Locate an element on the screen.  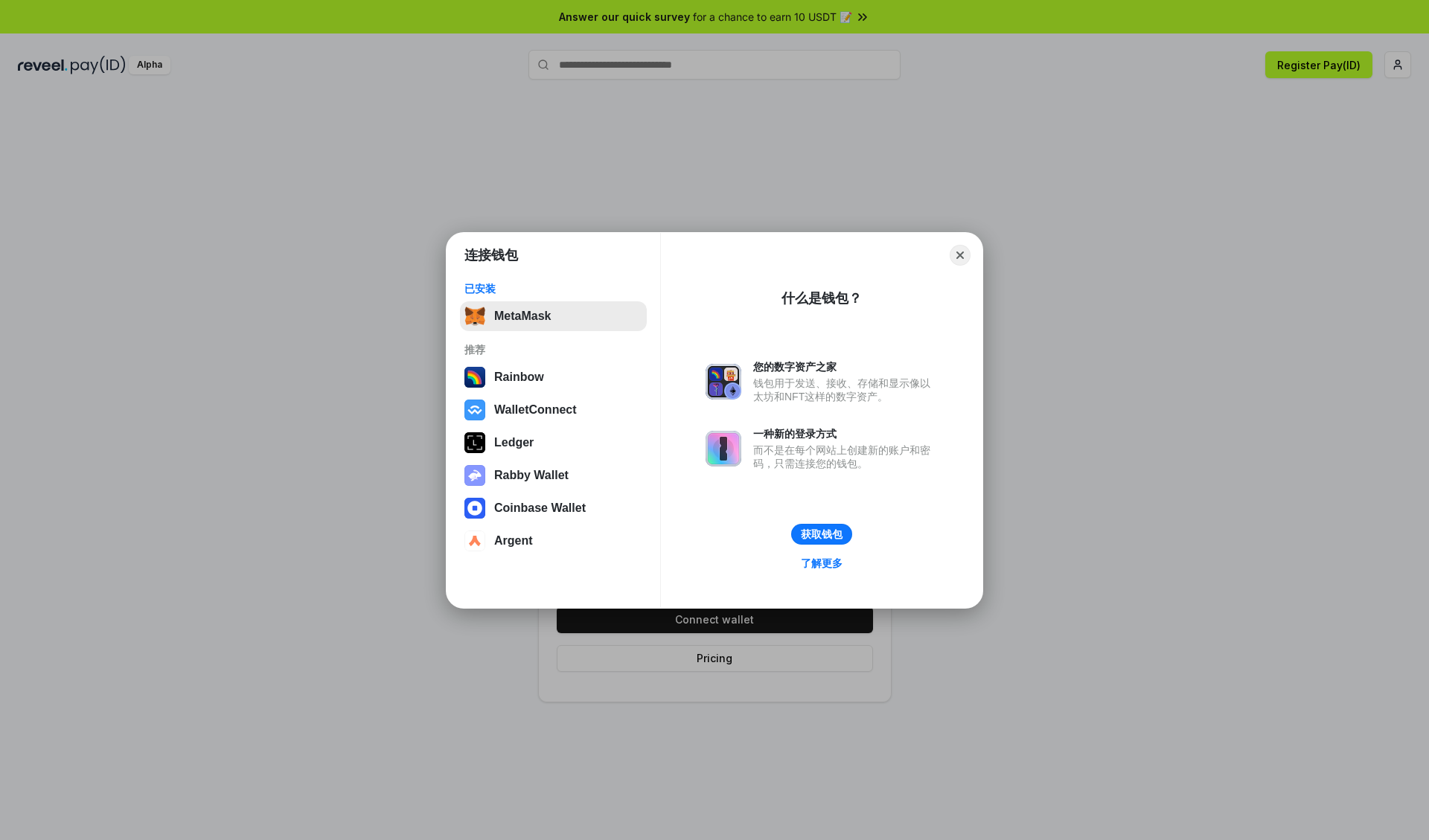
div: 获取钱包 is located at coordinates (822, 534).